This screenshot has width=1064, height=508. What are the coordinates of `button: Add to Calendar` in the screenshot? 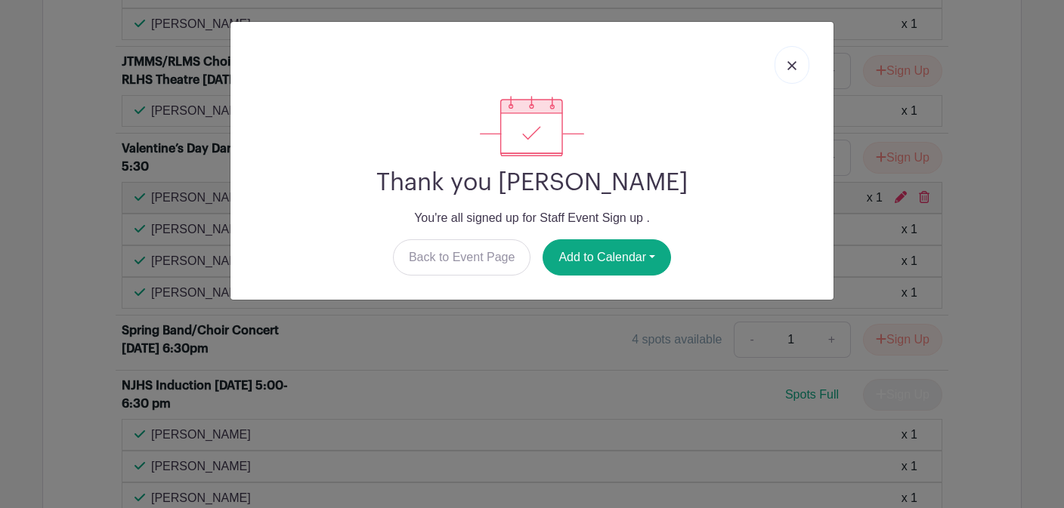 It's located at (607, 258).